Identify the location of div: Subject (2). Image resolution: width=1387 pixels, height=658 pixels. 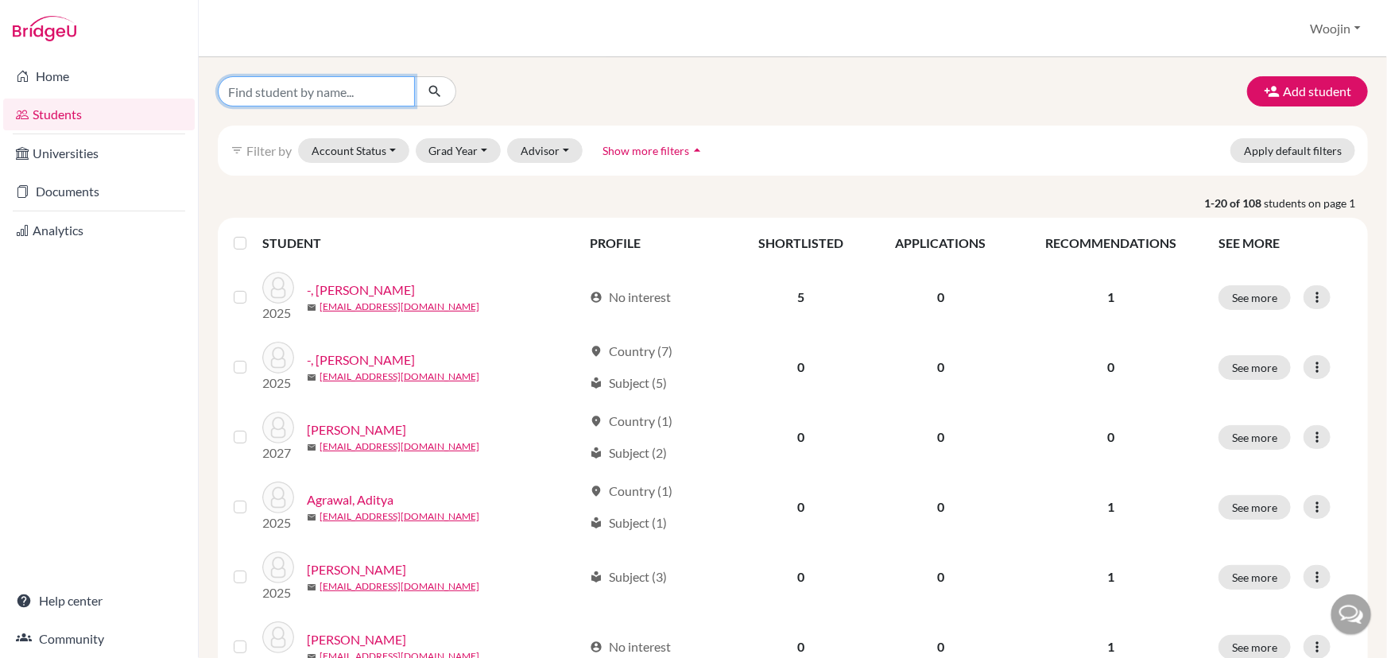
(628, 453).